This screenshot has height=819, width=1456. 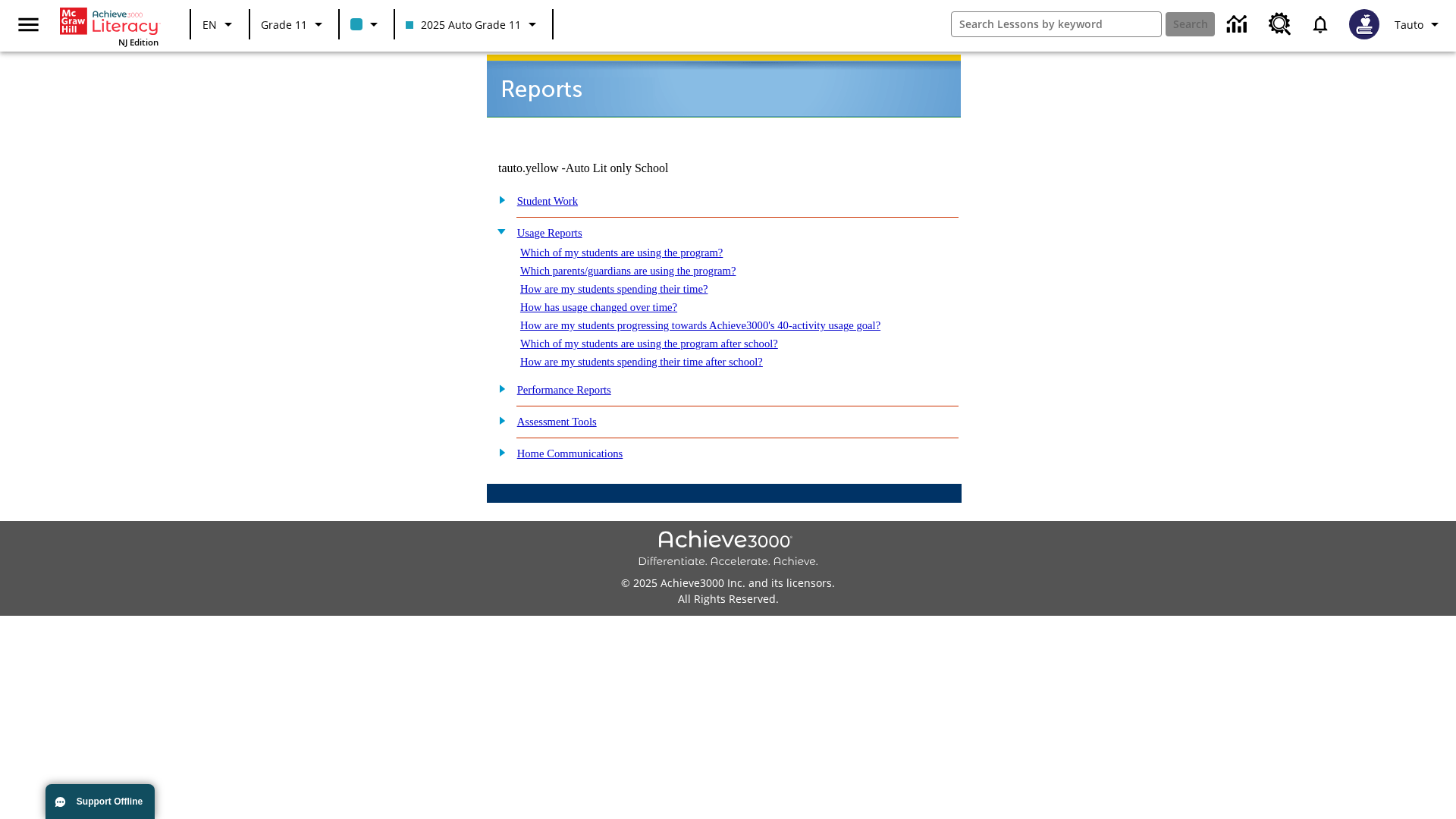 What do you see at coordinates (638, 168) in the screenshot?
I see `td: tauto.yellow -` at bounding box center [638, 168].